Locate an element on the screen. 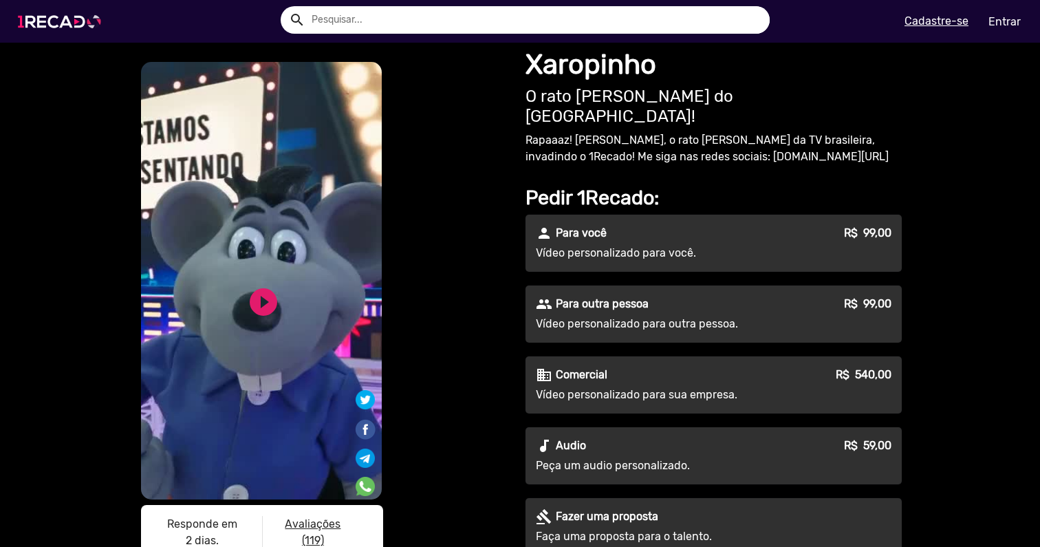  p: Audio is located at coordinates (571, 446).